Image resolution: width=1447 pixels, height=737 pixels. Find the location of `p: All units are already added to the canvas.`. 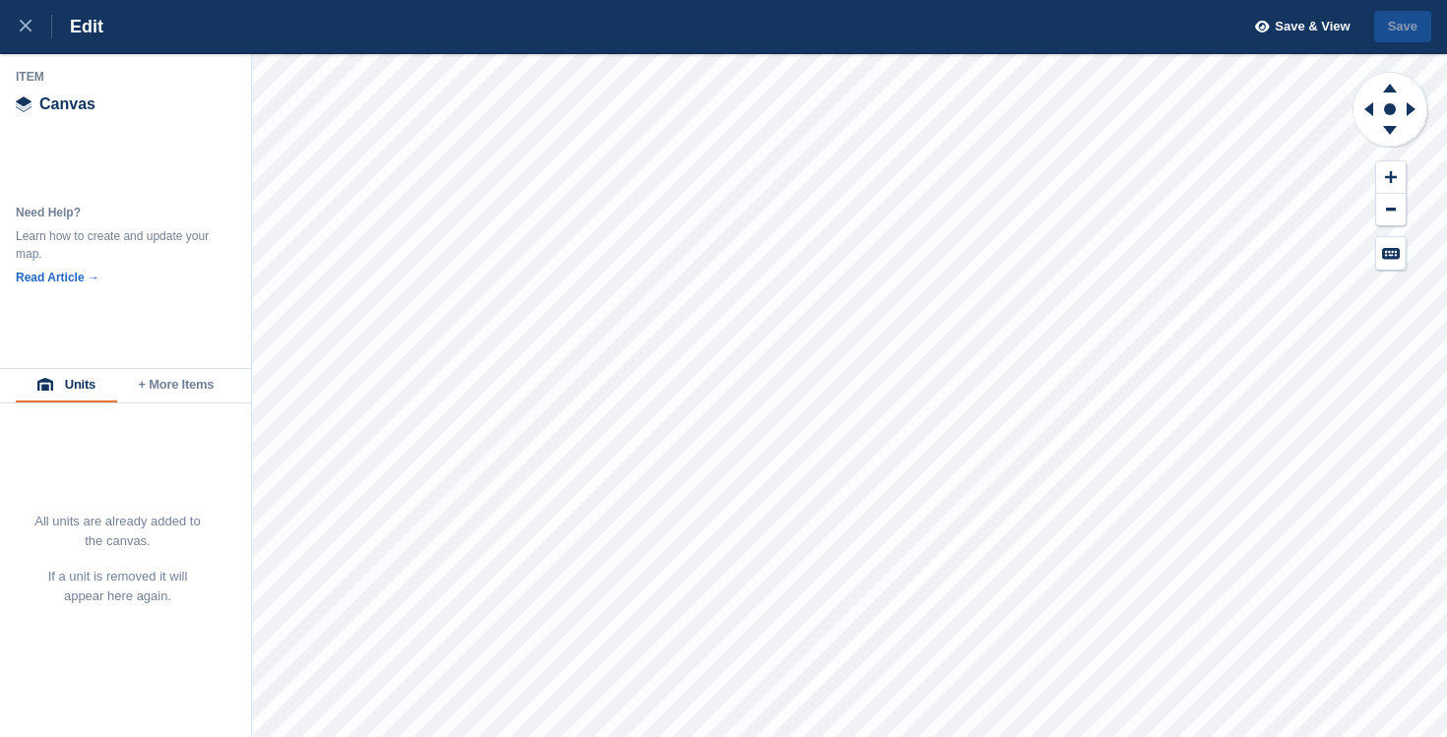

p: All units are already added to the canvas. is located at coordinates (117, 532).